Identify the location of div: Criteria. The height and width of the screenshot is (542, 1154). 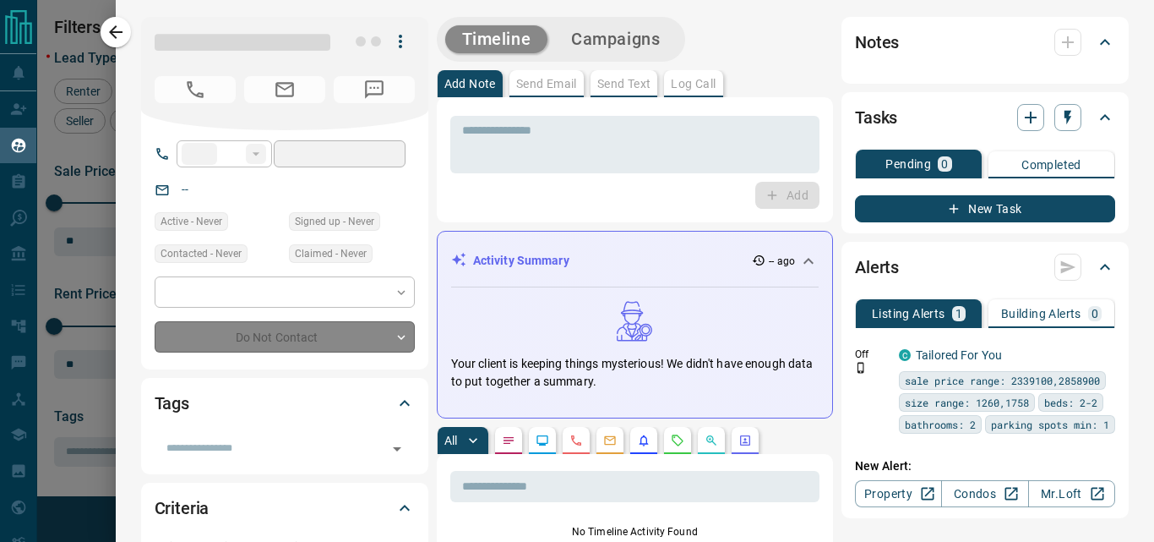
(285, 508).